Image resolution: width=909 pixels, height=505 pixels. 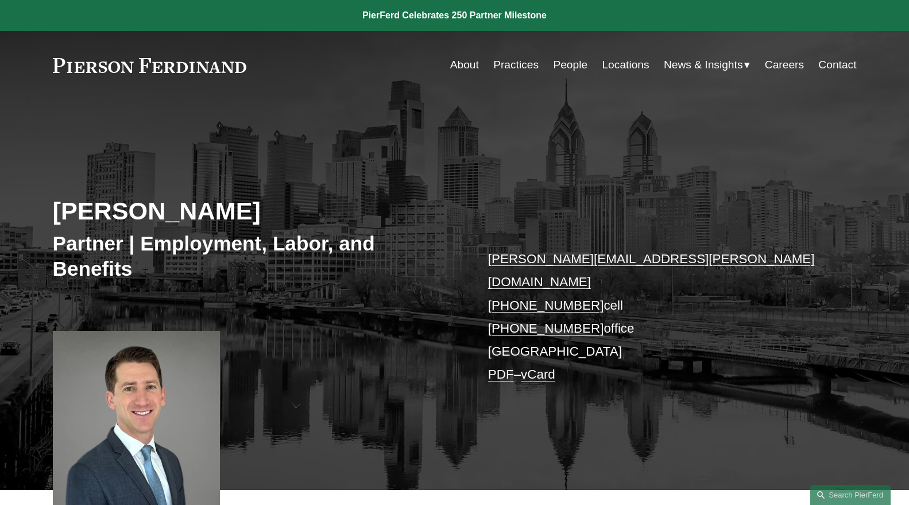 What do you see at coordinates (625, 65) in the screenshot?
I see `a: Locations` at bounding box center [625, 65].